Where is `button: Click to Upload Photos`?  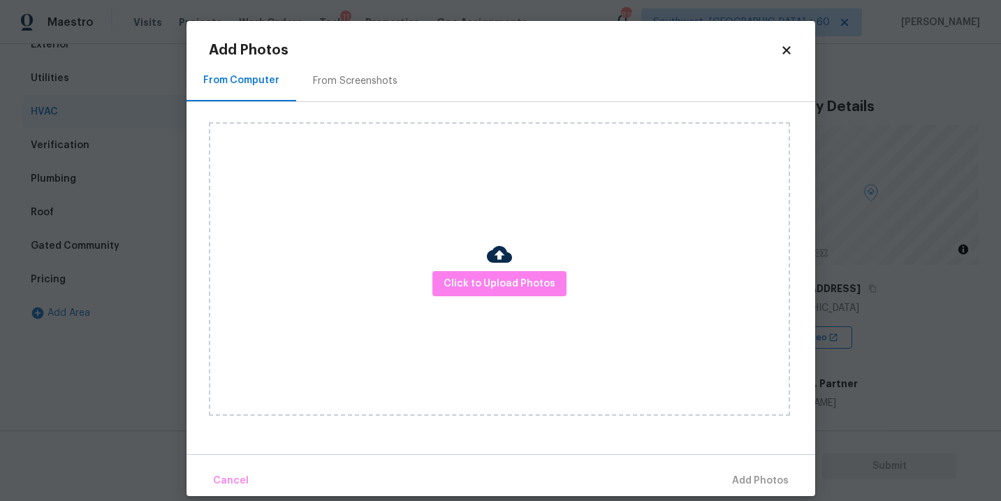 button: Click to Upload Photos is located at coordinates (500, 284).